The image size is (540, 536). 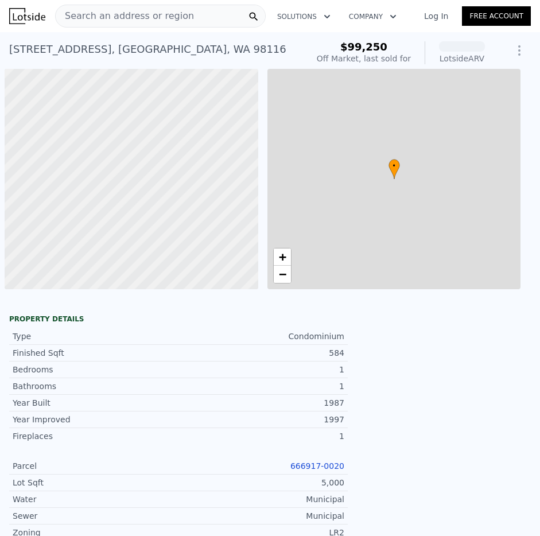 What do you see at coordinates (95, 436) in the screenshot?
I see `div: Fireplaces` at bounding box center [95, 436].